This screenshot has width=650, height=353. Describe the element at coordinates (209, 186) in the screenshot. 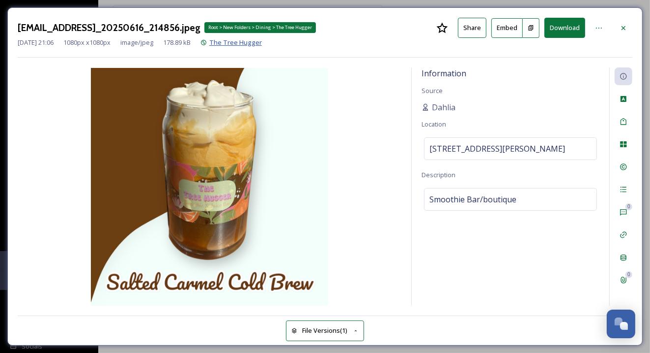

I see `img: treehuggerwellness%40outlook.com-Photoroom_20250616_214856.jpeg` at that location.